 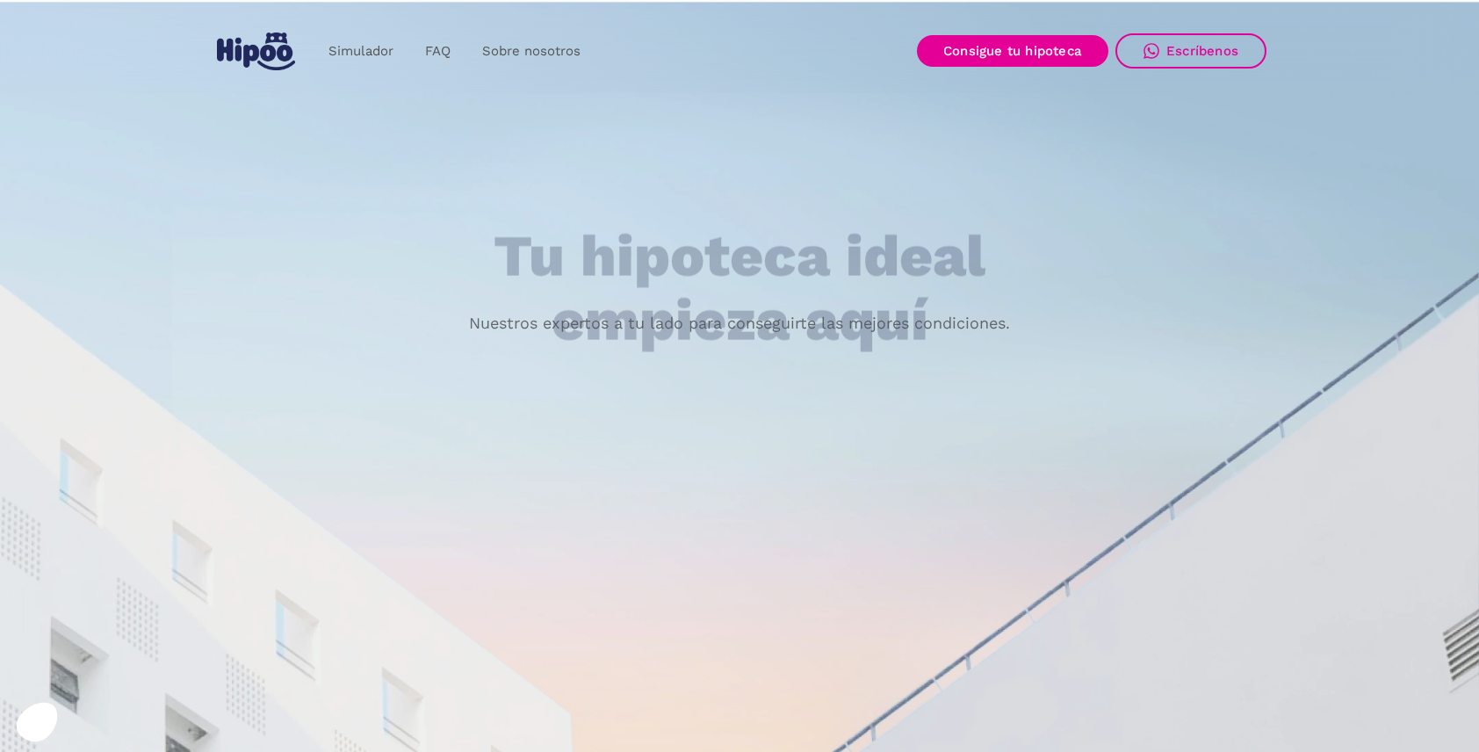 What do you see at coordinates (1202, 51) in the screenshot?
I see `div: Escríbenos` at bounding box center [1202, 51].